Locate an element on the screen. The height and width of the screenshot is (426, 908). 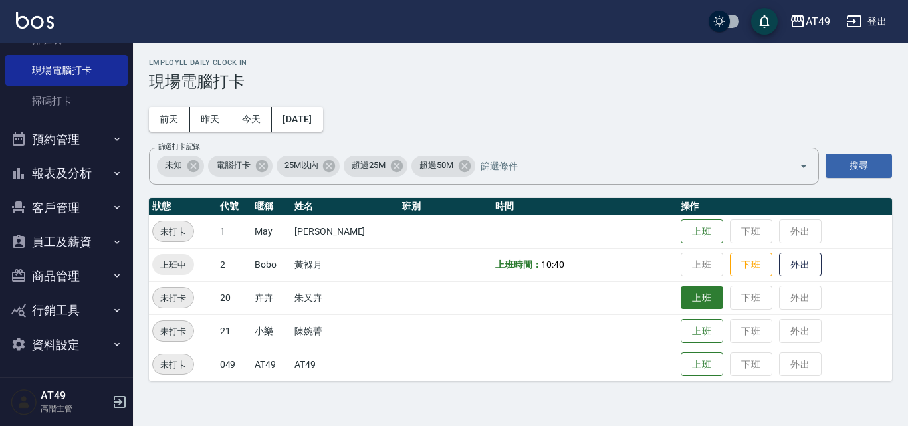
span: 25M以內 is located at coordinates (301, 166).